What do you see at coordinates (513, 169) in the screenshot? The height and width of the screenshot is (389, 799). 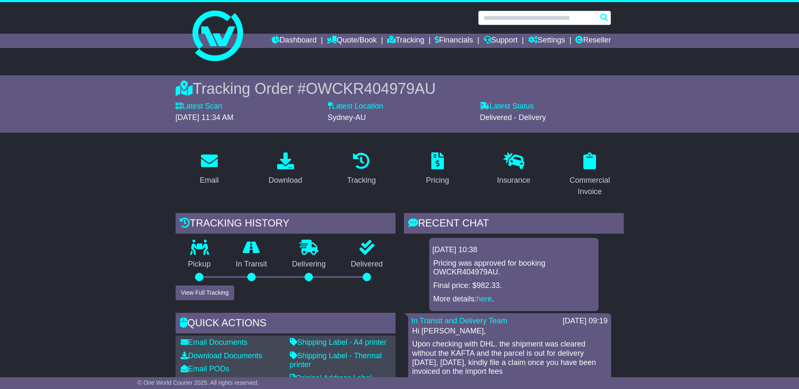 I see `a: Insurance` at bounding box center [513, 169].